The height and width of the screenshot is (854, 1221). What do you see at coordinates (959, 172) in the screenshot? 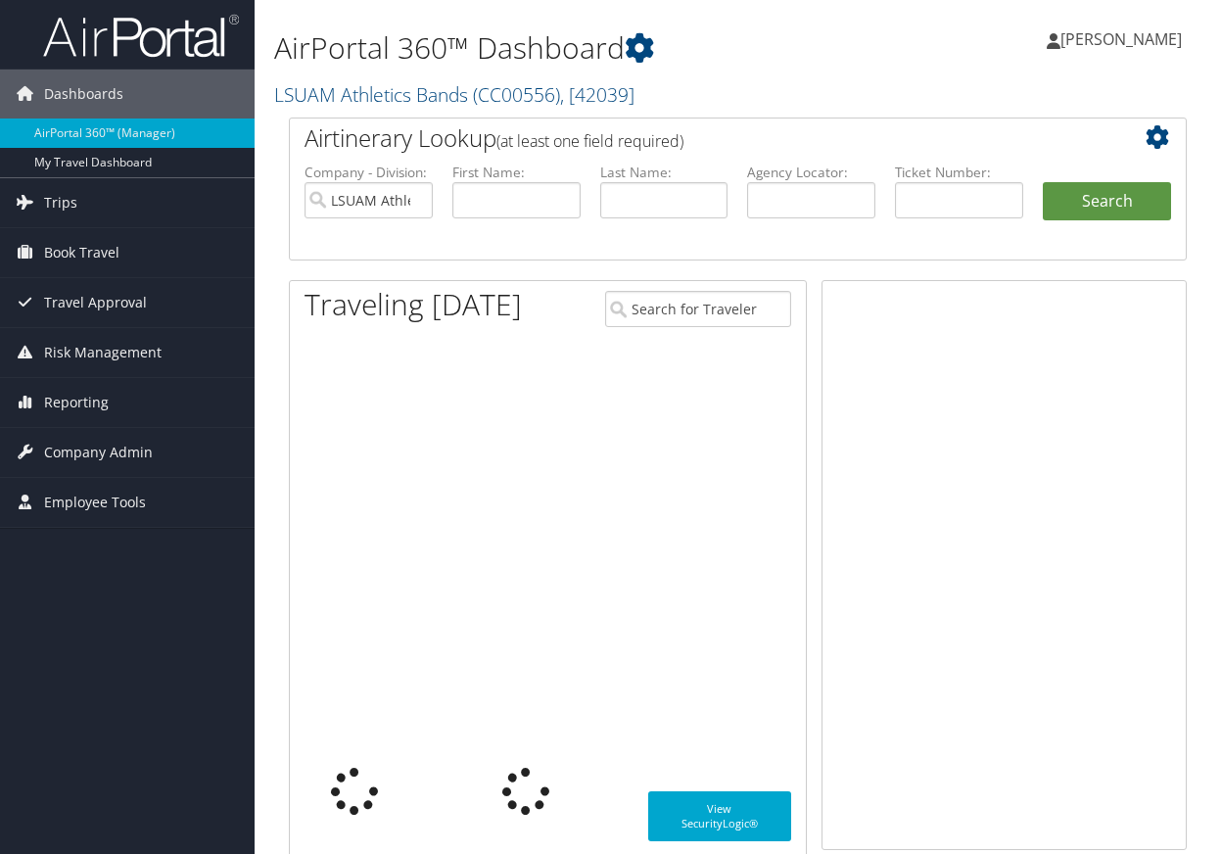
I see `label: Ticket Number:` at bounding box center [959, 172].